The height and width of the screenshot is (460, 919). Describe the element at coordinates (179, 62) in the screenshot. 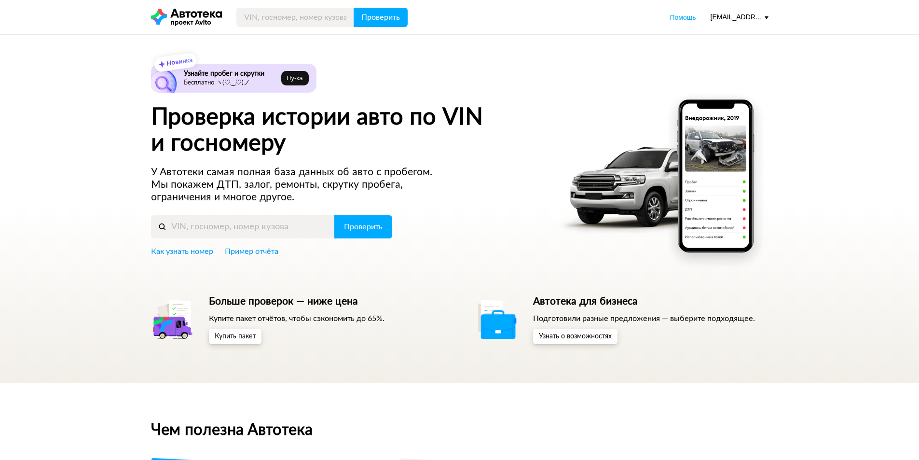

I see `strong: Новинка` at that location.